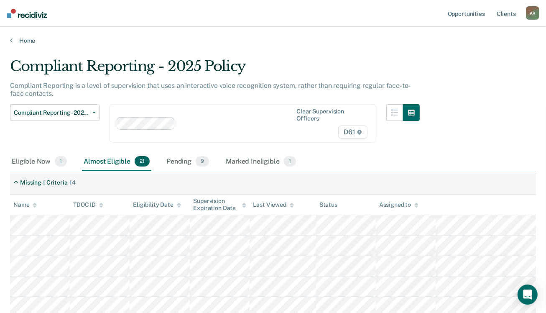  What do you see at coordinates (55, 112) in the screenshot?
I see `button: Compliant Reporting - 2025 Policy` at bounding box center [55, 112].